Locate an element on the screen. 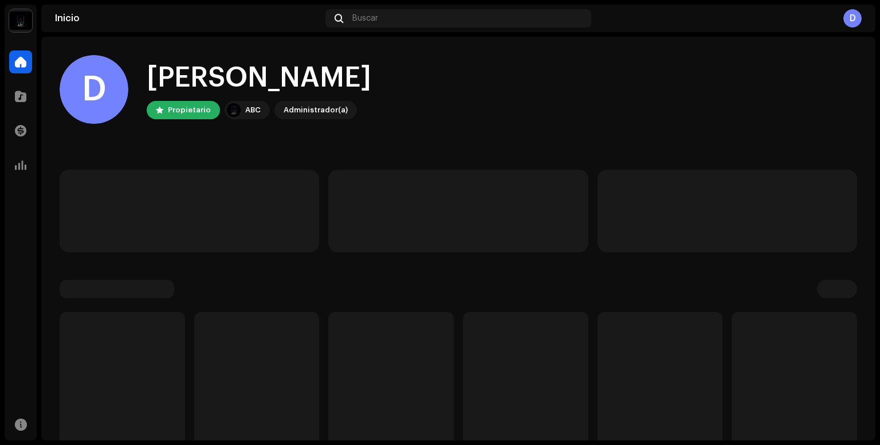 The width and height of the screenshot is (880, 445). div: Propietario is located at coordinates (189, 110).